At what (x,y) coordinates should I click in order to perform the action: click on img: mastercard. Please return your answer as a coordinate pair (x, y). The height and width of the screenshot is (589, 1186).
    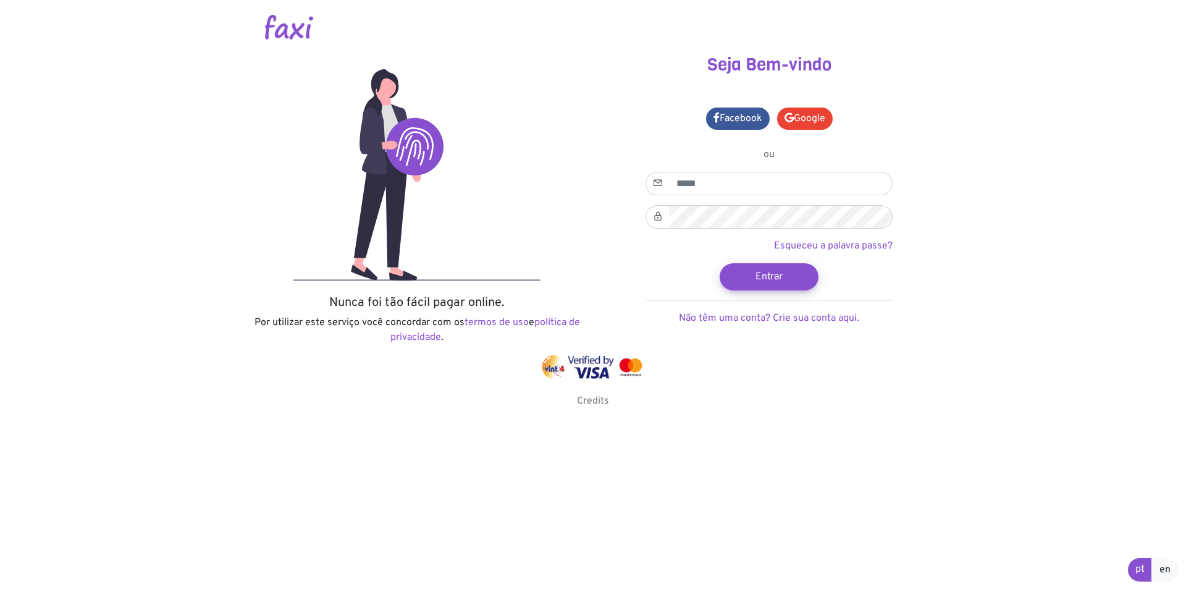
    Looking at the image, I should click on (631, 367).